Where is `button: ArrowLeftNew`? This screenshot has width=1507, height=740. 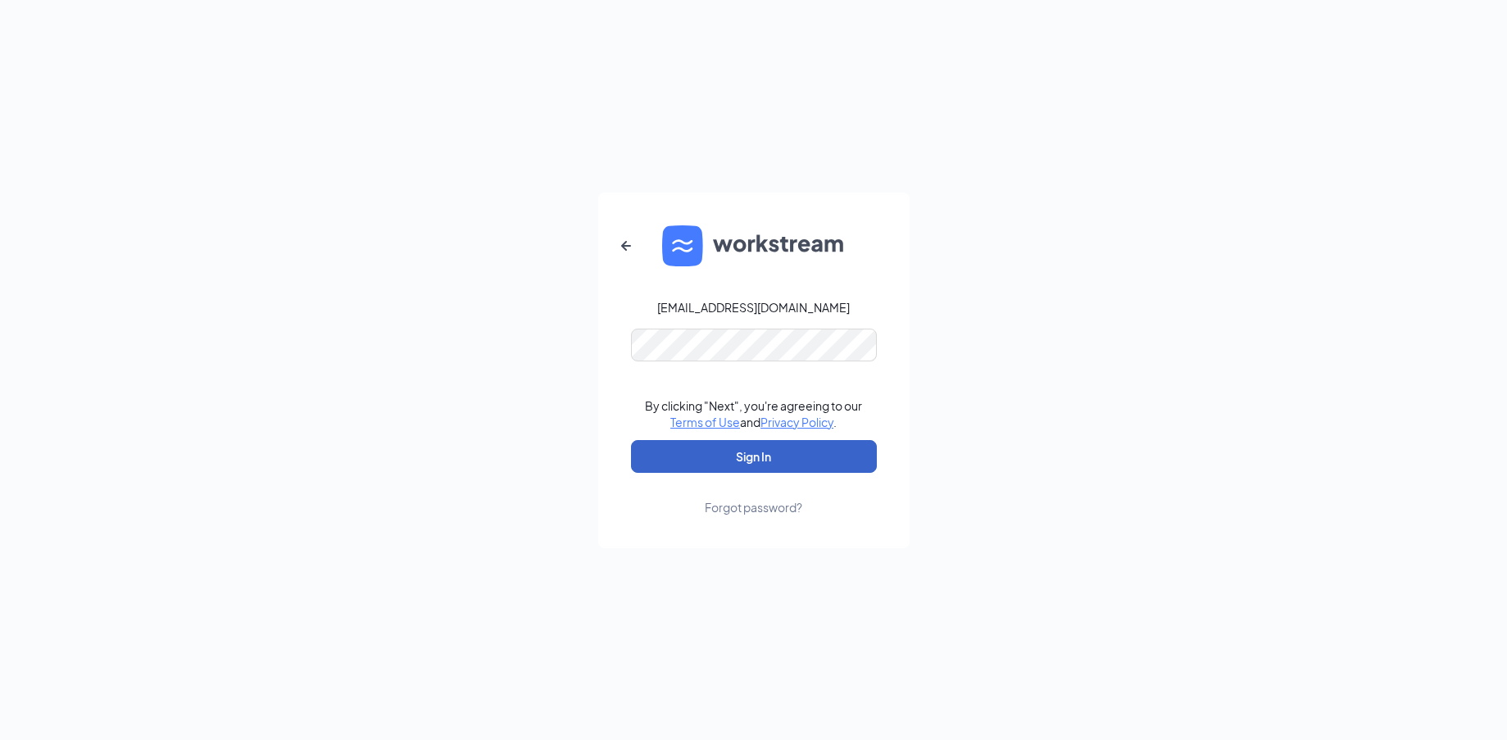
button: ArrowLeftNew is located at coordinates (626, 246).